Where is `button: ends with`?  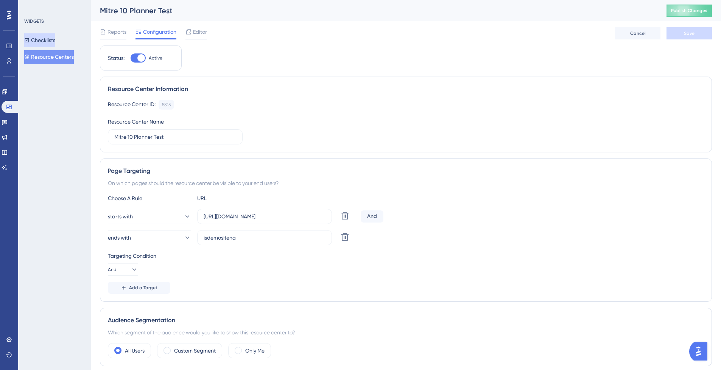 button: ends with is located at coordinates (150, 237).